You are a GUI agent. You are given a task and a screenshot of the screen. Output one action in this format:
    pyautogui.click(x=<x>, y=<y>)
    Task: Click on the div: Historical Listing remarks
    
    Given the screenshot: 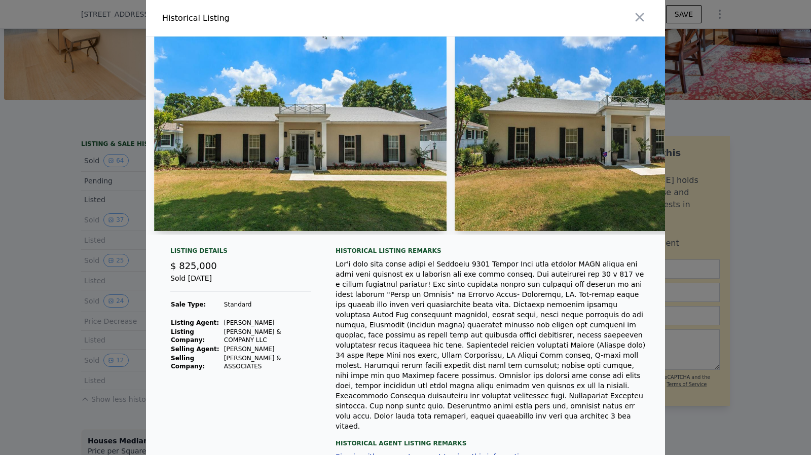 What is the action you would take?
    pyautogui.click(x=492, y=251)
    